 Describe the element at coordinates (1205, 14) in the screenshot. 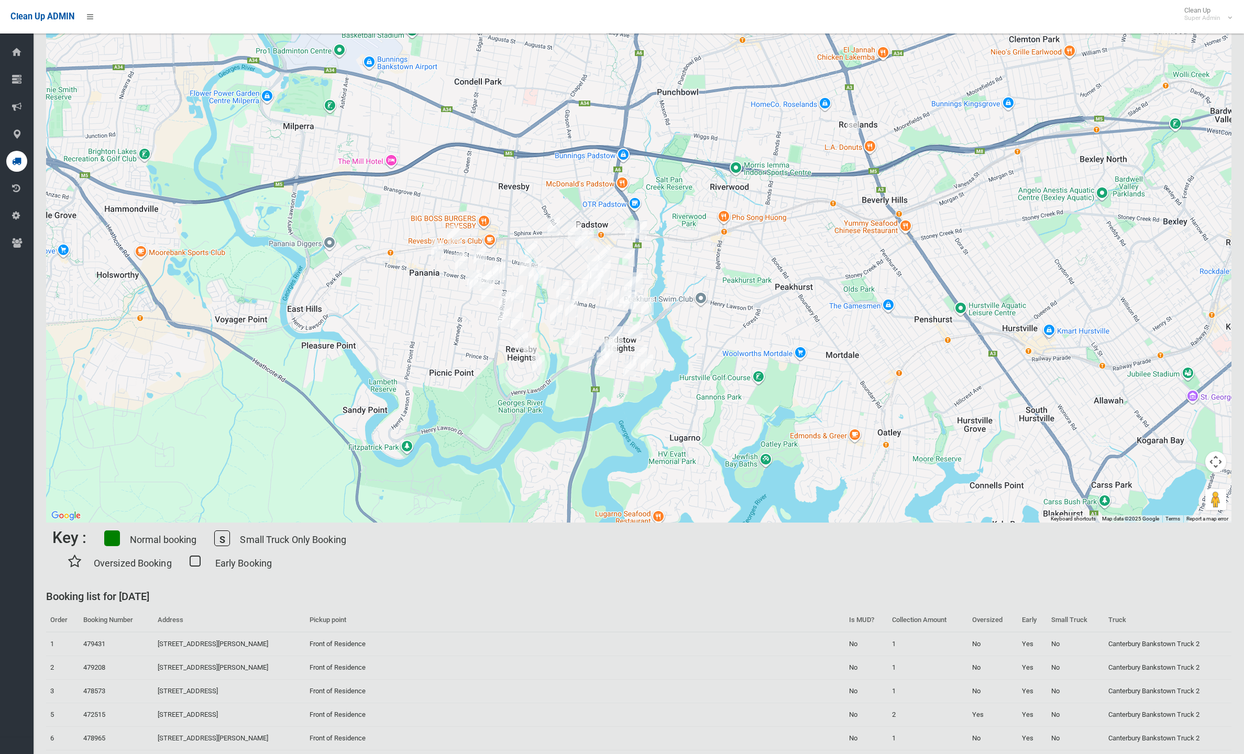

I see `span: Clean Up` at that location.